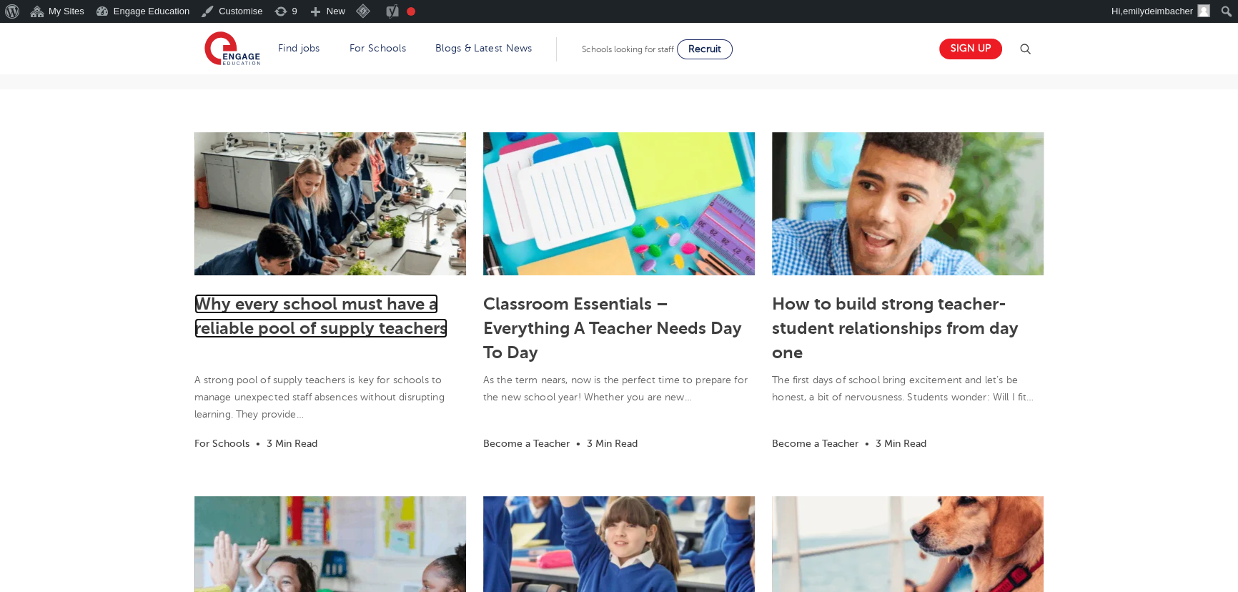  What do you see at coordinates (321, 316) in the screenshot?
I see `a: Why every school must have a reliable pool of supply teachers` at bounding box center [321, 316].